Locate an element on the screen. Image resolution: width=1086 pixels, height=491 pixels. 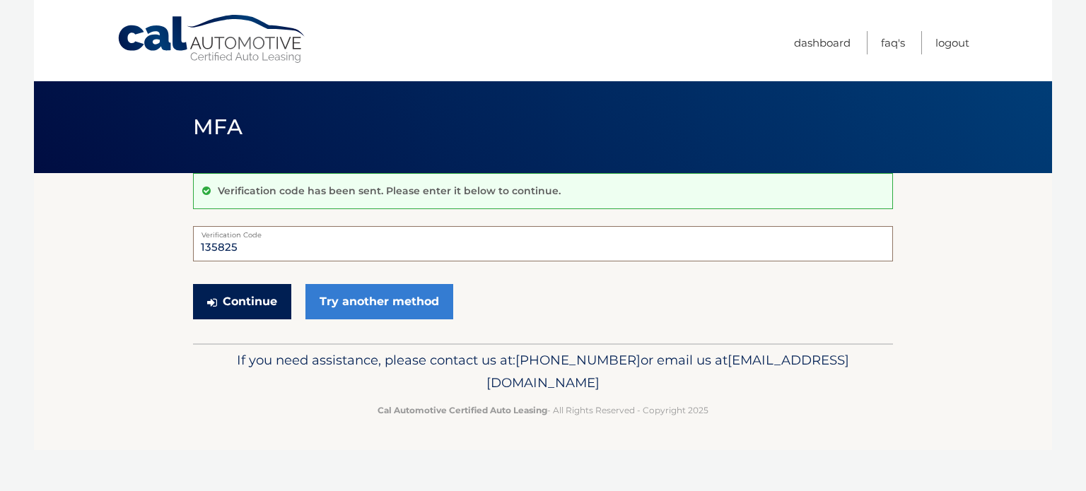
input: Verification Code is located at coordinates (543, 244).